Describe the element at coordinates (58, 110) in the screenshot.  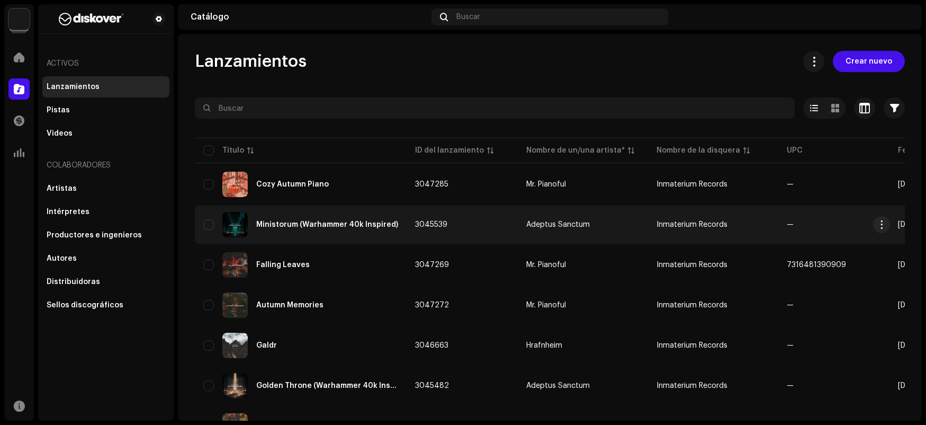
I see `div: Pistas` at that location.